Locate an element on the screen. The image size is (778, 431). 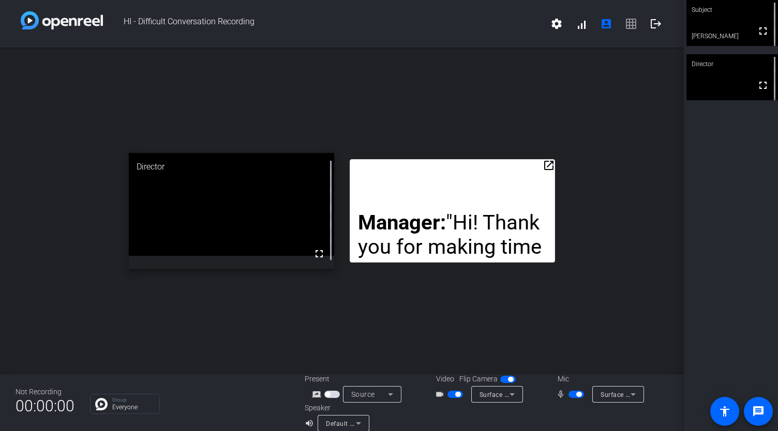
p: Group is located at coordinates (133, 400).